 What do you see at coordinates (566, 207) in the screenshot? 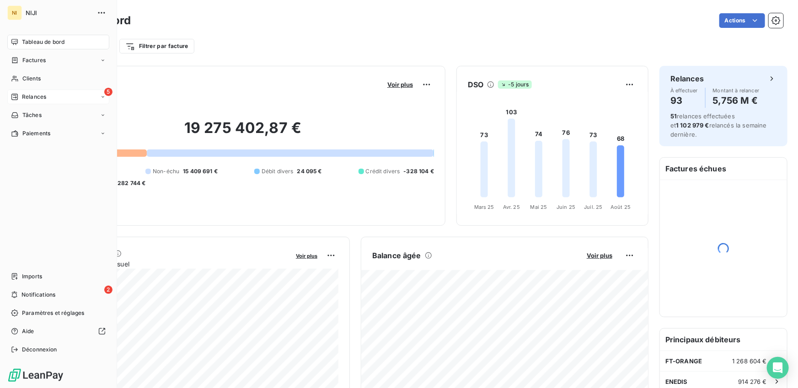
I see `tspan: Juin 25` at bounding box center [566, 207].